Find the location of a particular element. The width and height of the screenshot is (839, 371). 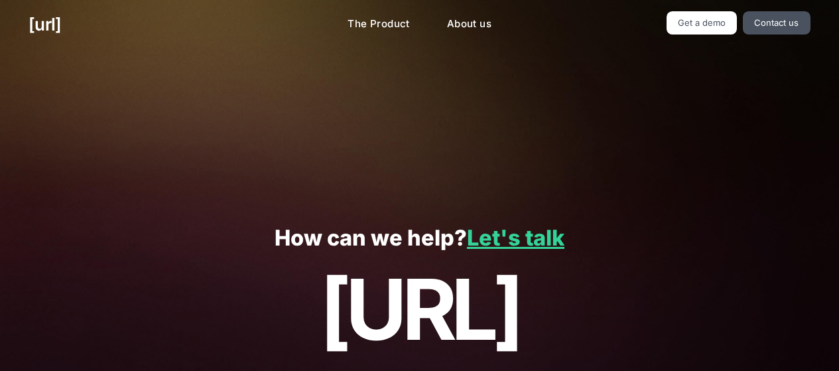

p: How can we help? is located at coordinates (419, 238).